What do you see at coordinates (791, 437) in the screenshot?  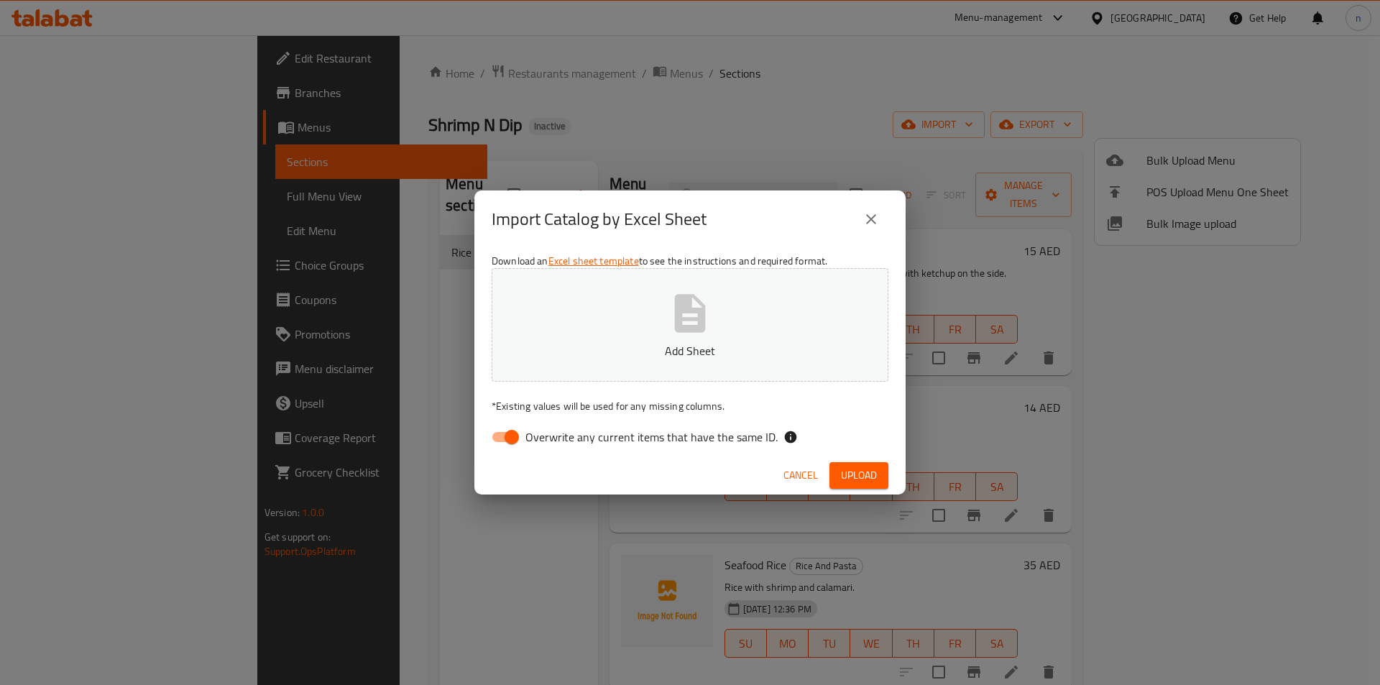 I see `svg: If the overwrite option isn't selected, then the items that match an existing ID will be ignored ...` at bounding box center [791, 437].